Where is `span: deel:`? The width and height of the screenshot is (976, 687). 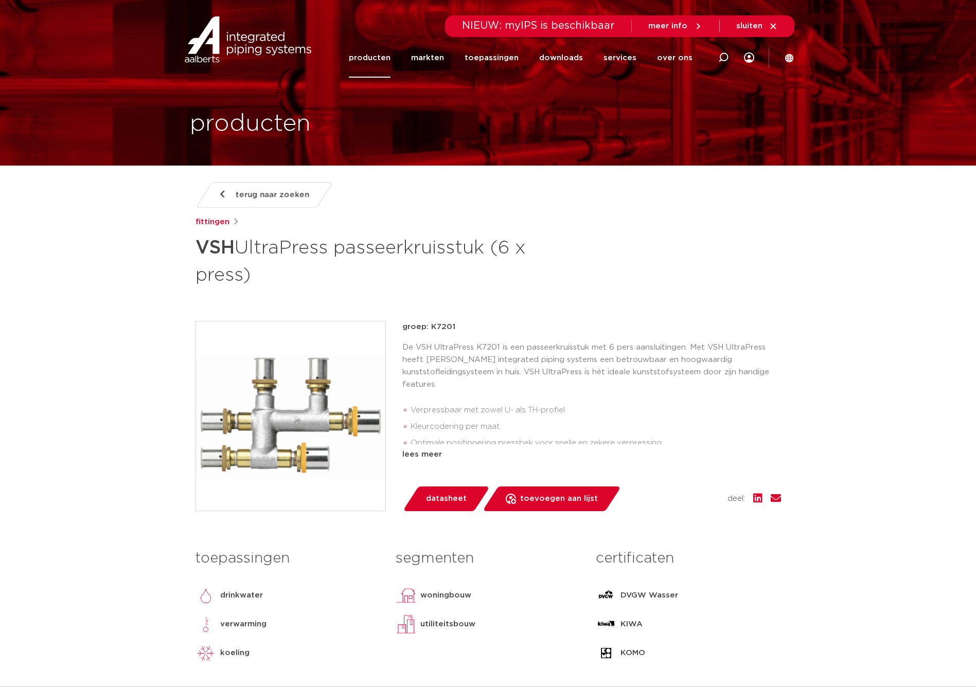
span: deel: is located at coordinates (736, 499).